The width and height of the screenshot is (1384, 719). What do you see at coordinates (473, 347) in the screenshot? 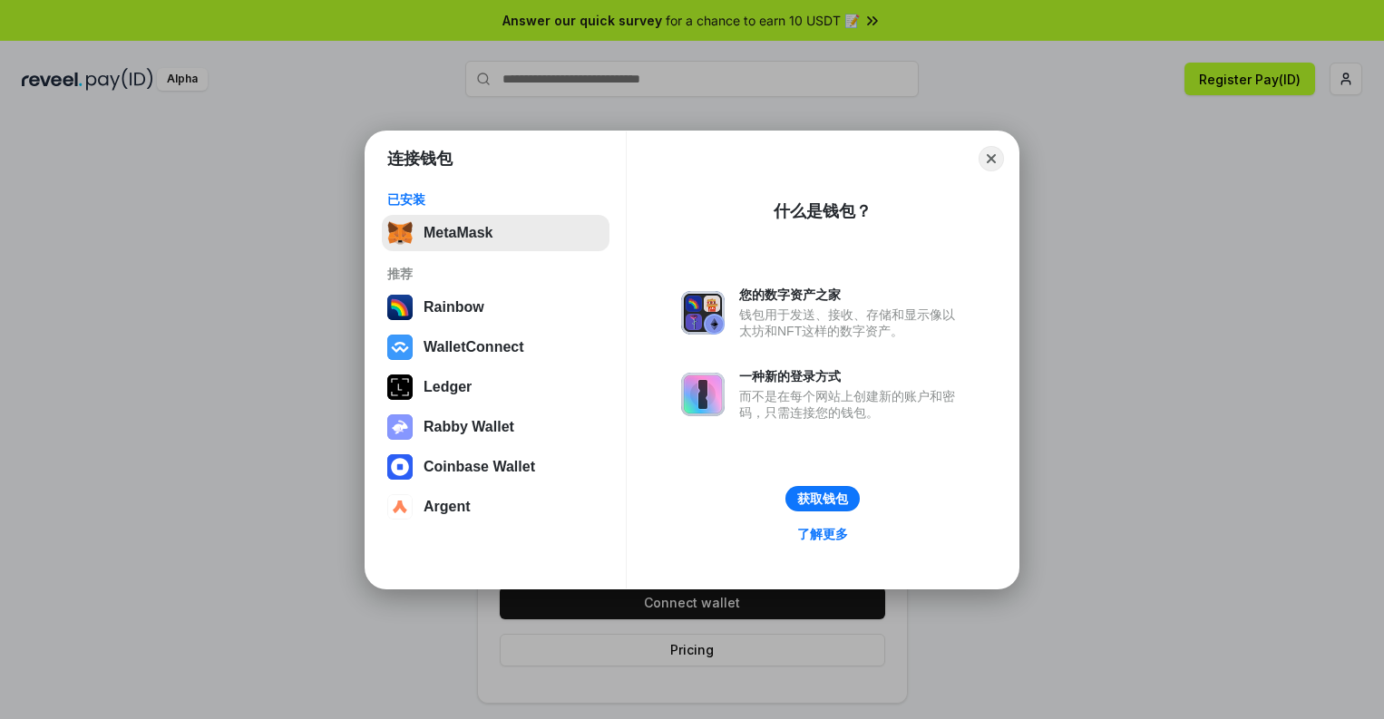
I see `div: WalletConnect` at bounding box center [473, 347].